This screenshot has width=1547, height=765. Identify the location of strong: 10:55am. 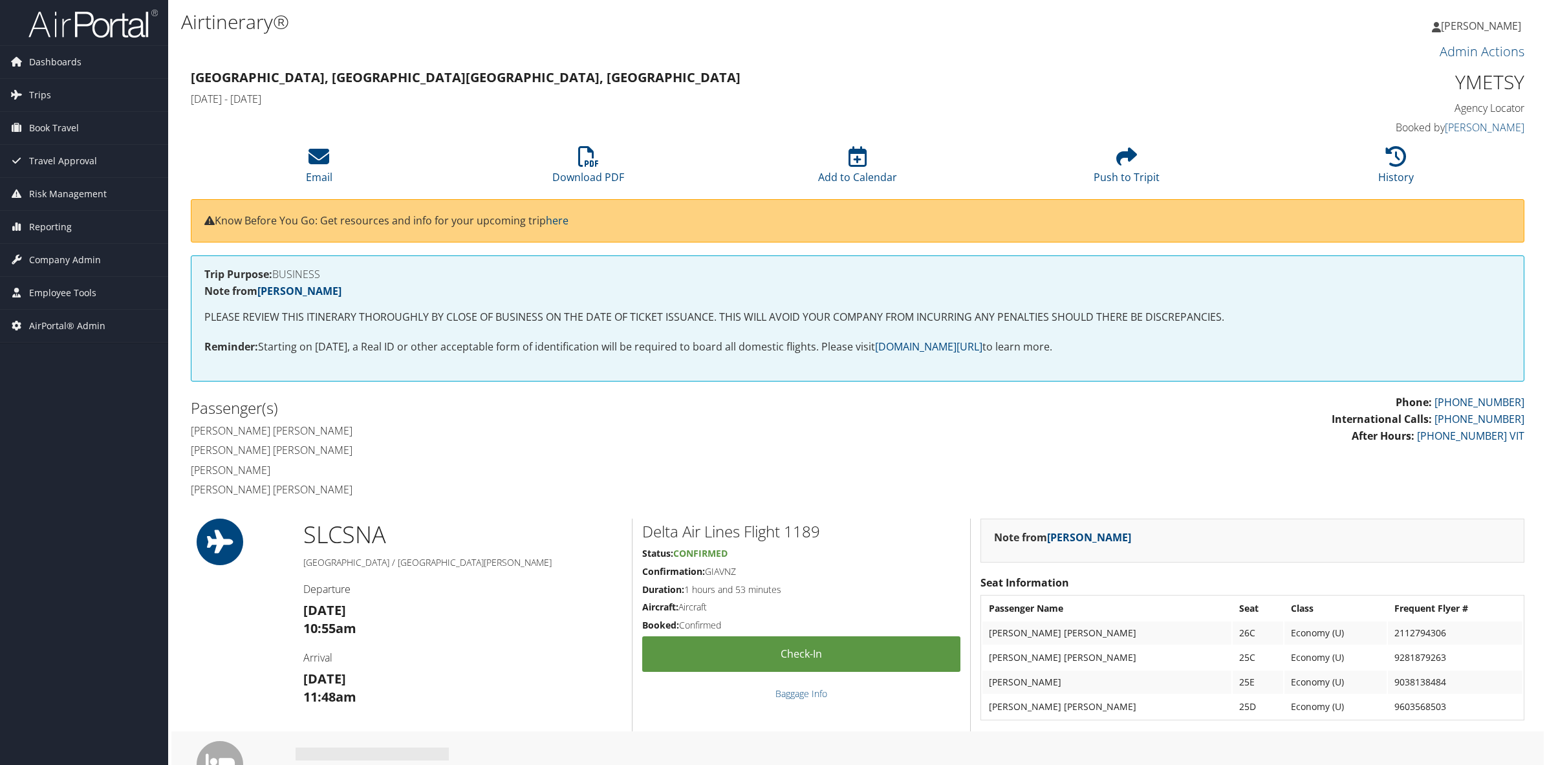
(330, 628).